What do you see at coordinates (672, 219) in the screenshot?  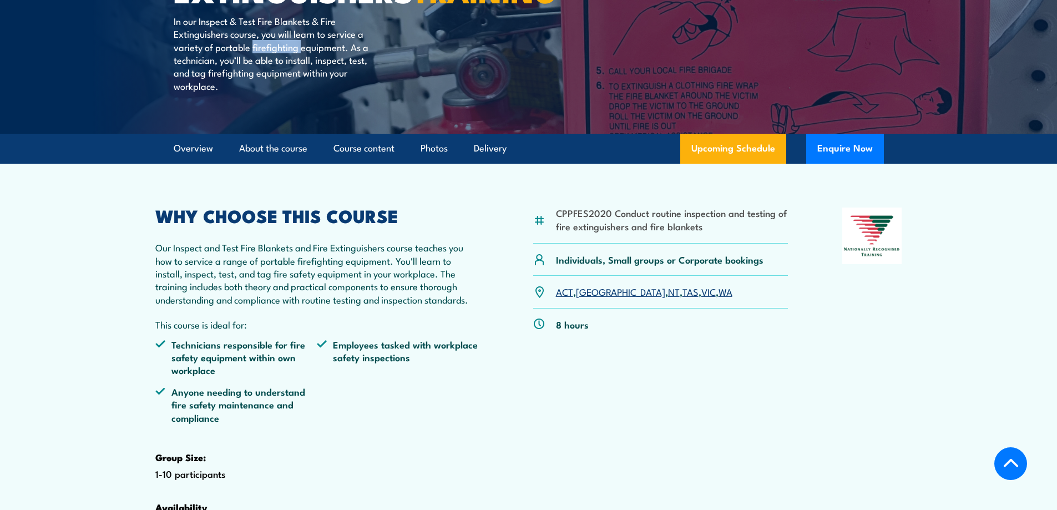 I see `li: CPPFES2020 Conduct routine inspection and testing of fire extinguishers and fire blankets` at bounding box center [672, 219].